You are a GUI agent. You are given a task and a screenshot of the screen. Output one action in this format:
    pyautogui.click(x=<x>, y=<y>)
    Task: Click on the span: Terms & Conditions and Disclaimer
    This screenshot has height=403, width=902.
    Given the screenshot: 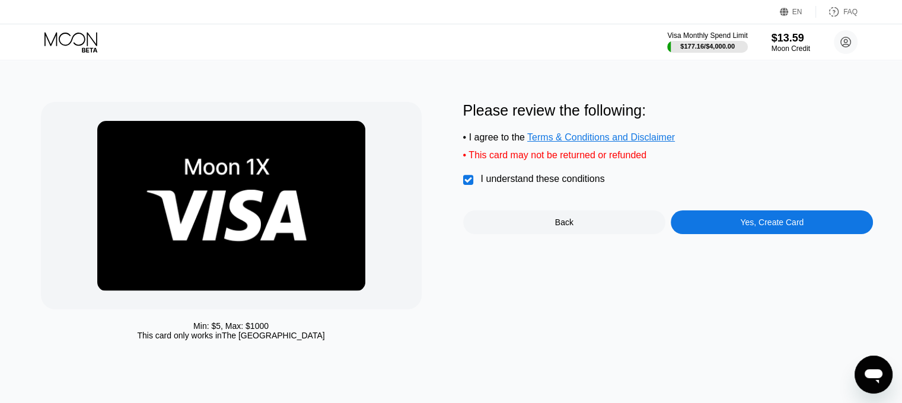 What is the action you would take?
    pyautogui.click(x=601, y=137)
    